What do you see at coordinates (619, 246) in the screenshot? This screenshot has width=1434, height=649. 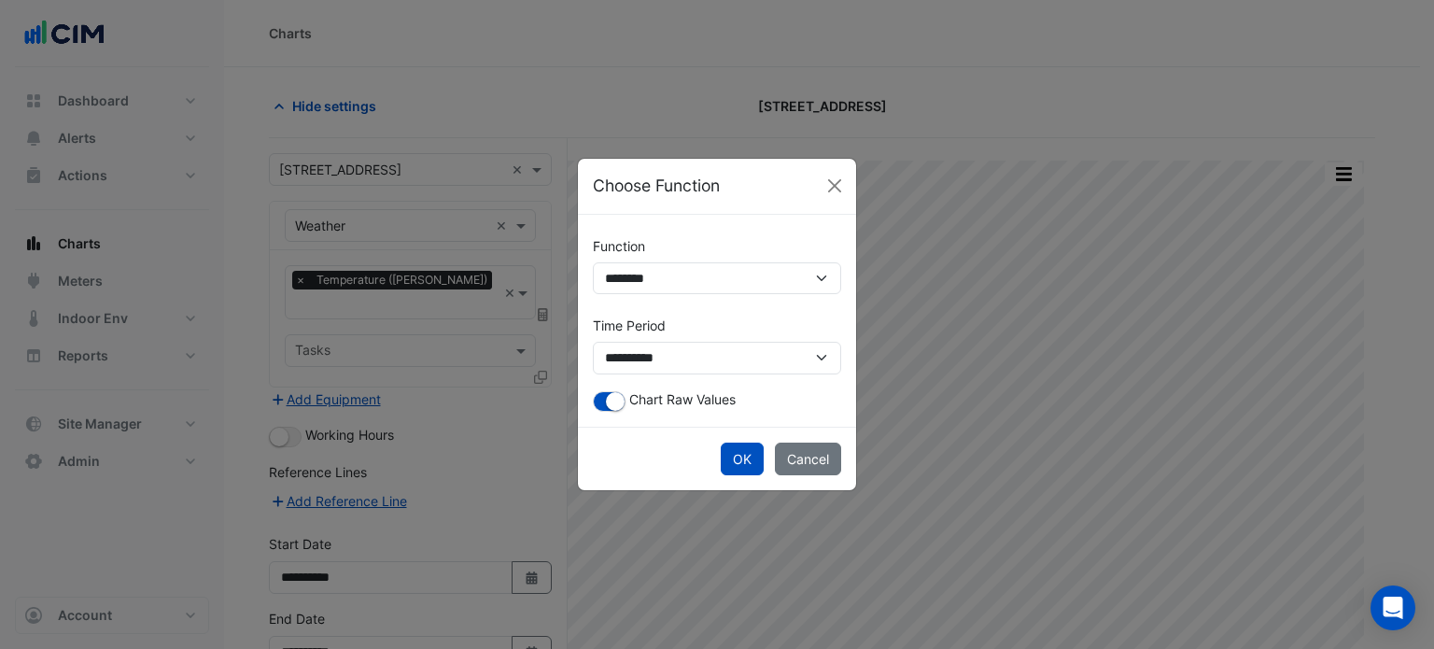 I see `label: Function` at bounding box center [619, 246].